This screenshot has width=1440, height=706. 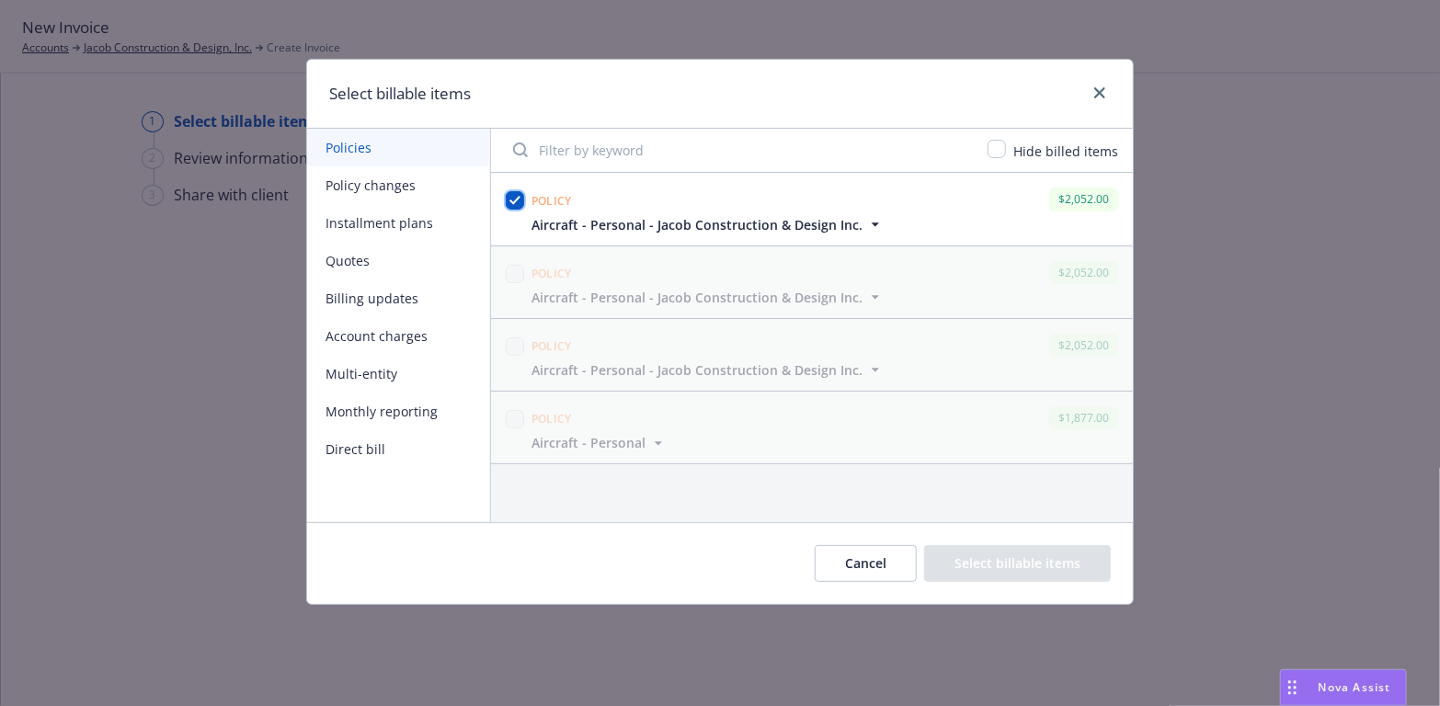 I want to click on a: close, so click(x=1100, y=93).